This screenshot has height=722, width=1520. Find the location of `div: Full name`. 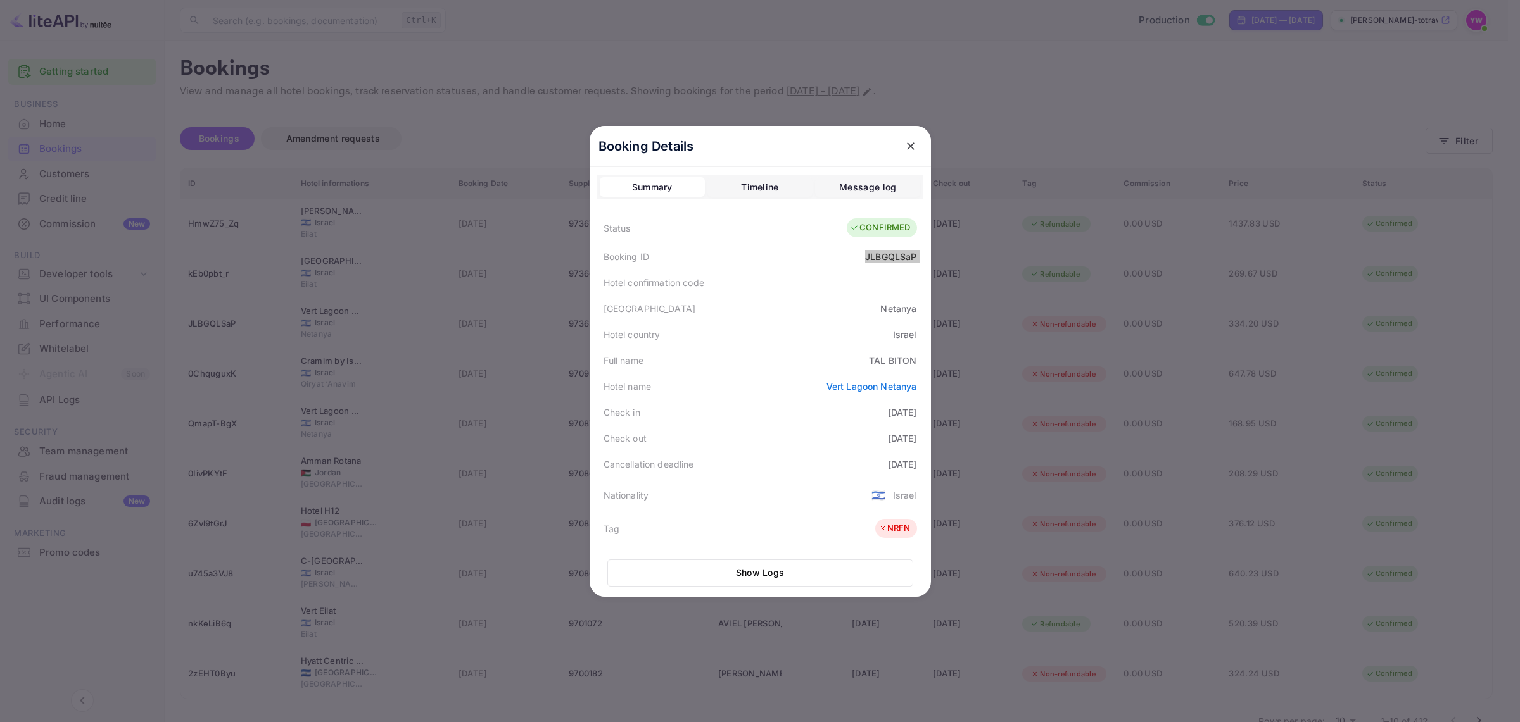

div: Full name is located at coordinates (623, 360).